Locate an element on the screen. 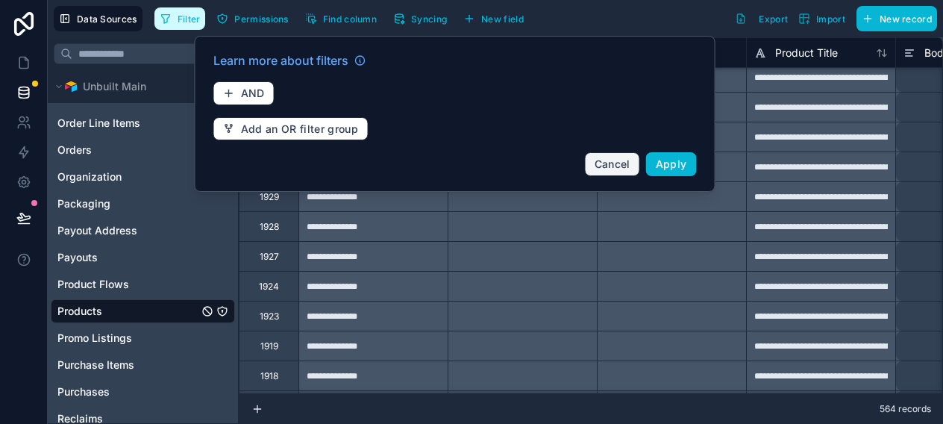  span: AND is located at coordinates (253, 93).